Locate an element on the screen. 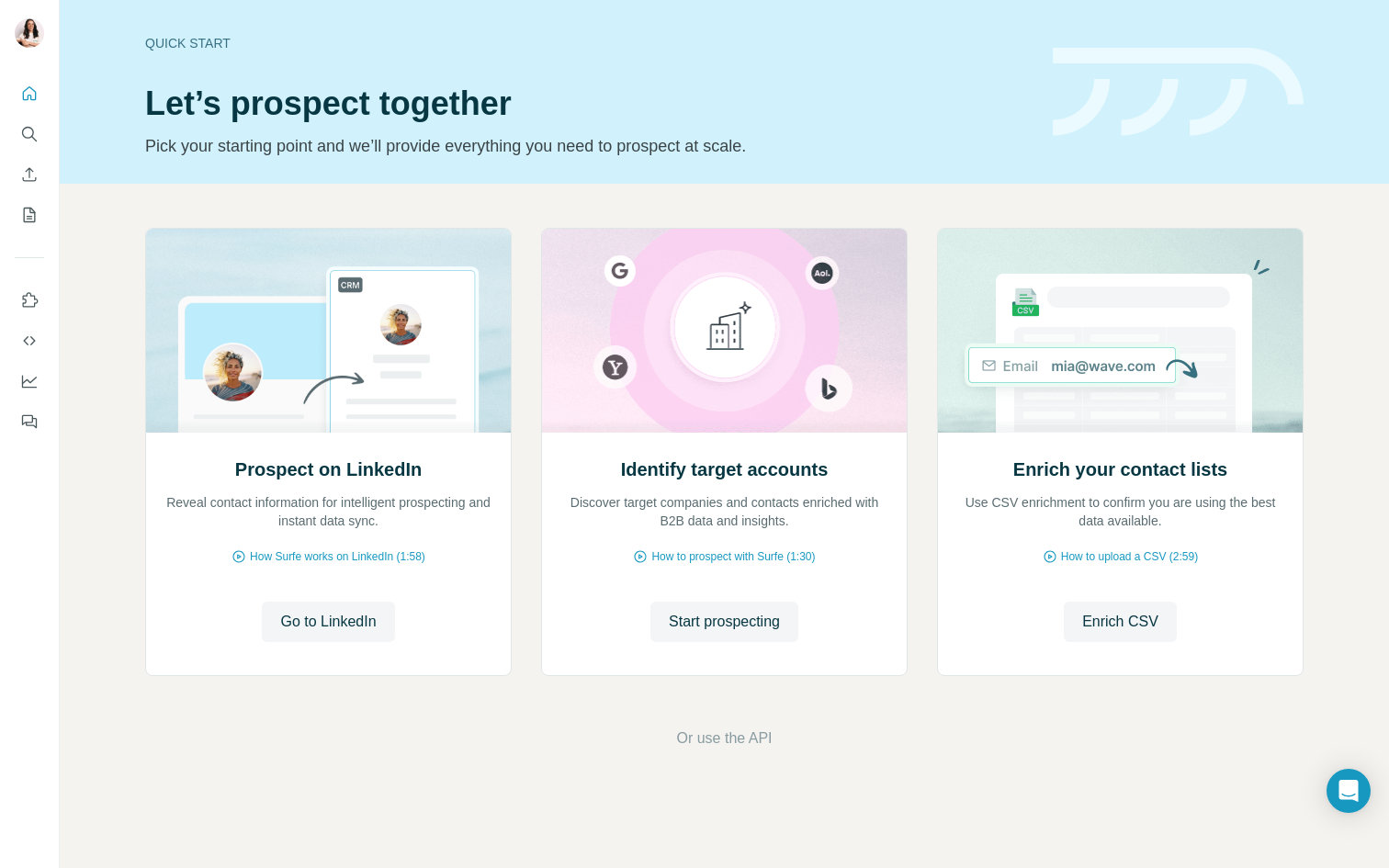 This screenshot has width=1389, height=868. button: Start prospecting is located at coordinates (724, 622).